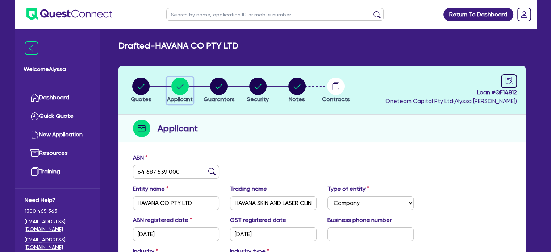 The image size is (551, 252). Describe the element at coordinates (219, 91) in the screenshot. I see `button: Guarantors` at that location.